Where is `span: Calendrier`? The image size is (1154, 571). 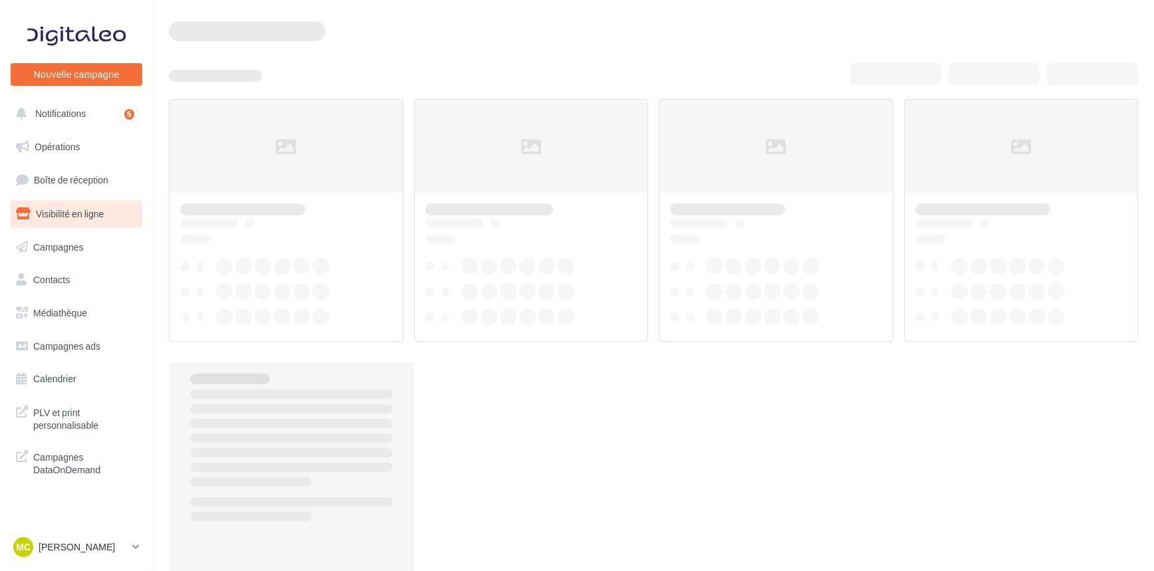 span: Calendrier is located at coordinates (55, 378).